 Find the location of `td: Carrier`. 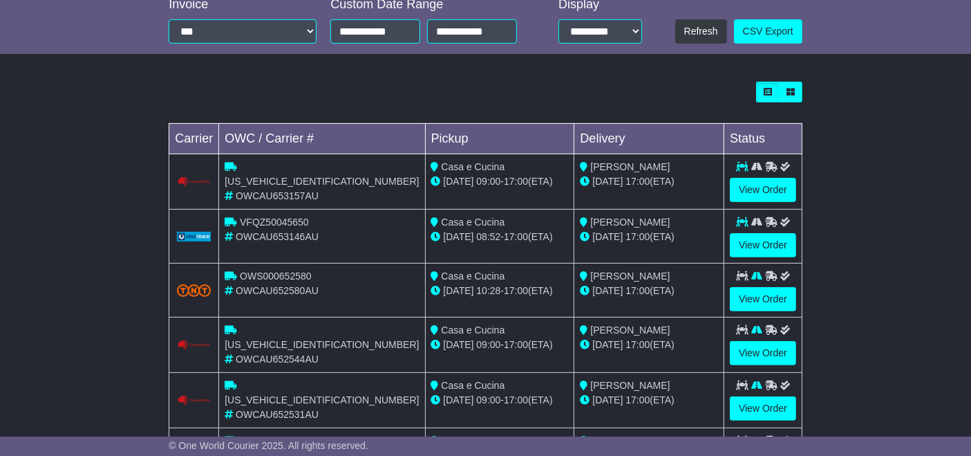

td: Carrier is located at coordinates (194, 138).